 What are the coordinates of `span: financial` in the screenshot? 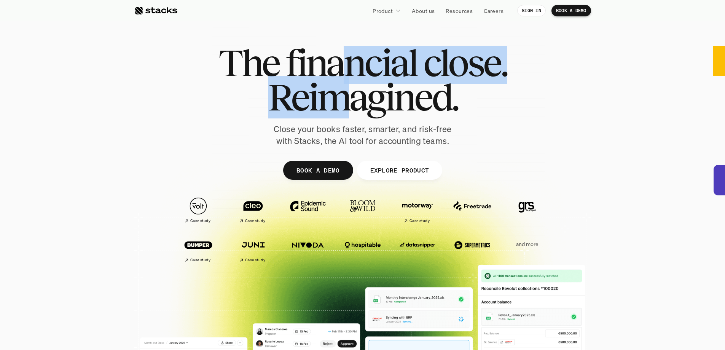 It's located at (351, 63).